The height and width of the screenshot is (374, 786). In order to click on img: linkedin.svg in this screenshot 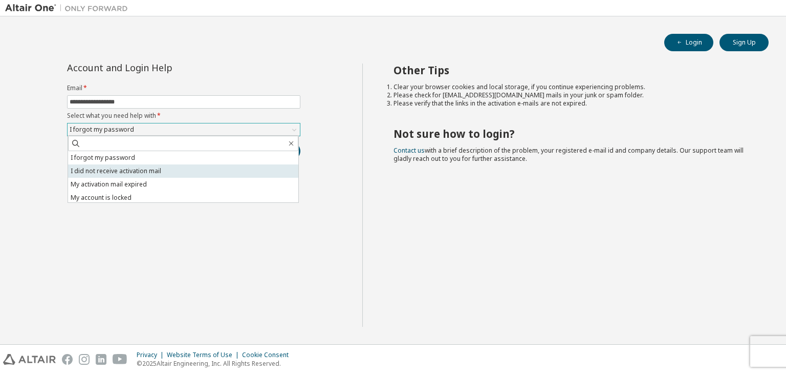, I will do `click(101, 359)`.